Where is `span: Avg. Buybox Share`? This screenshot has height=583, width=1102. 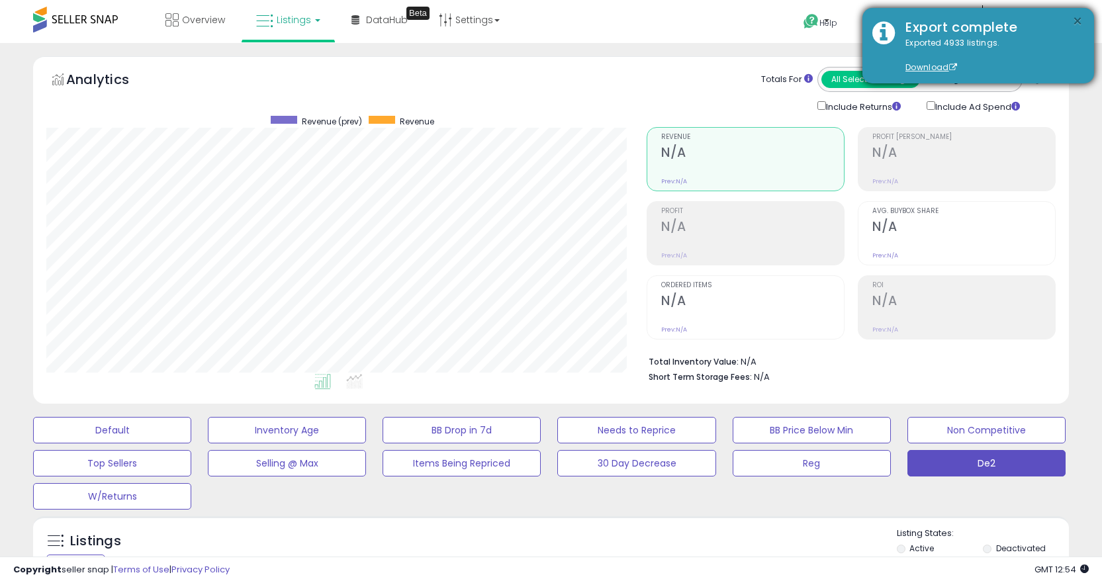
span: Avg. Buybox Share is located at coordinates (963, 211).